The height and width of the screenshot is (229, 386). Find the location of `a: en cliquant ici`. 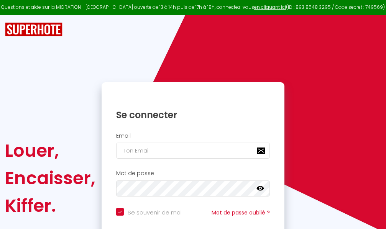

a: en cliquant ici is located at coordinates (270, 7).